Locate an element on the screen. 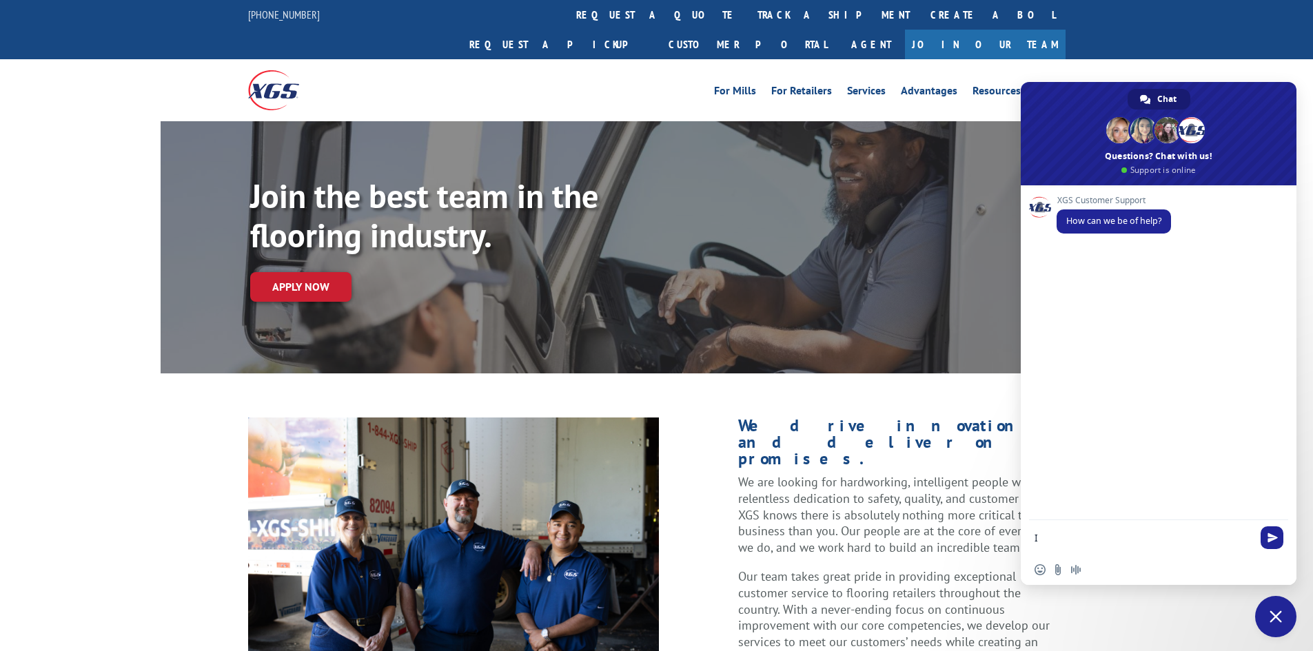 The image size is (1313, 651). a: For Retailers is located at coordinates (802, 93).